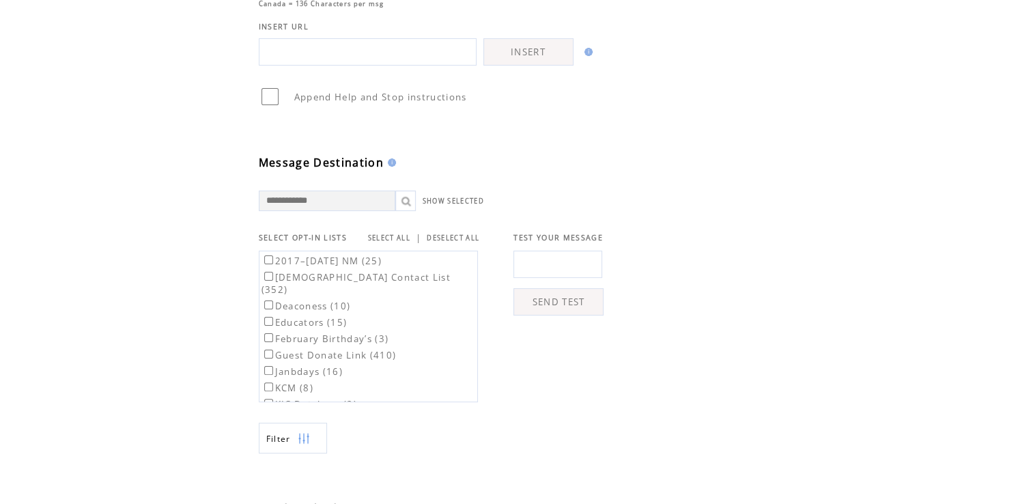 The width and height of the screenshot is (1033, 504). Describe the element at coordinates (268, 354) in the screenshot. I see `input: Guest Donate Link (410)` at that location.